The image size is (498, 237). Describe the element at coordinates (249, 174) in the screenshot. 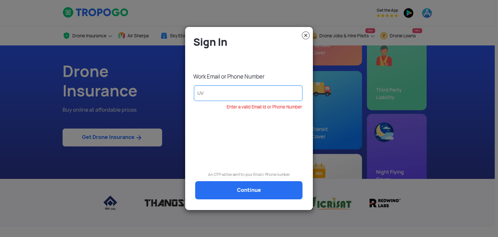

I see `p: An OTP will be sent to your Email / Phone number` at that location.